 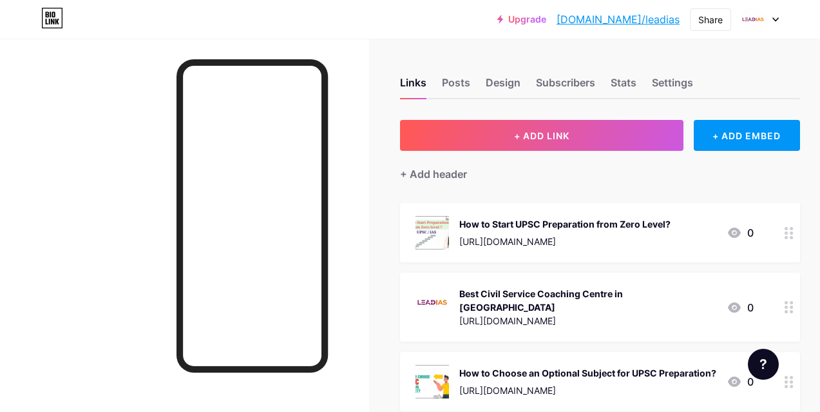 What do you see at coordinates (565, 86) in the screenshot?
I see `div: Subscribers` at bounding box center [565, 86].